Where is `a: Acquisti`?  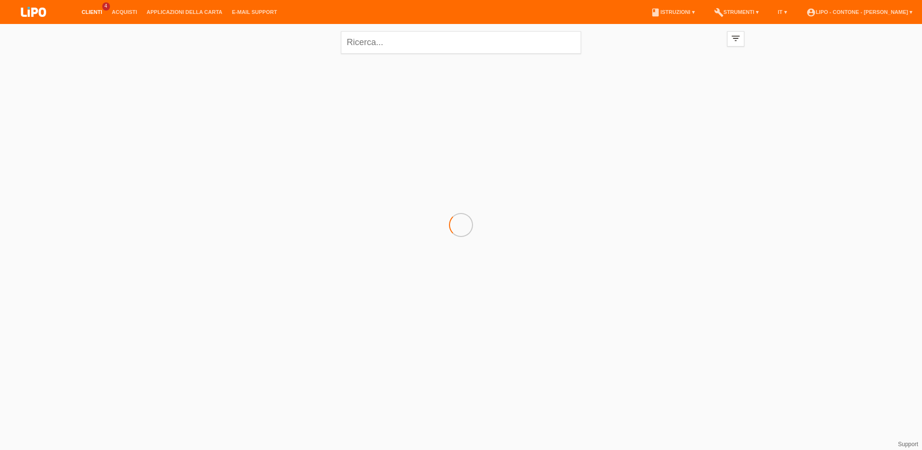
a: Acquisti is located at coordinates (124, 12).